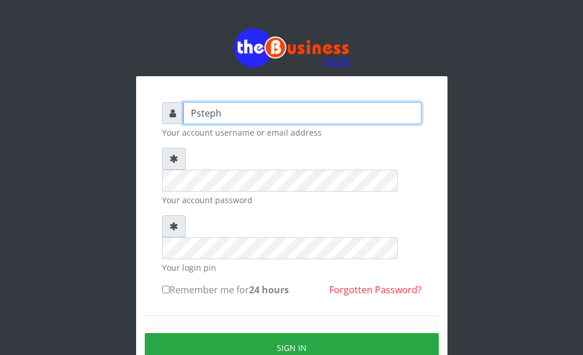 The image size is (583, 355). Describe the element at coordinates (302, 113) in the screenshot. I see `input: Username or email address` at that location.